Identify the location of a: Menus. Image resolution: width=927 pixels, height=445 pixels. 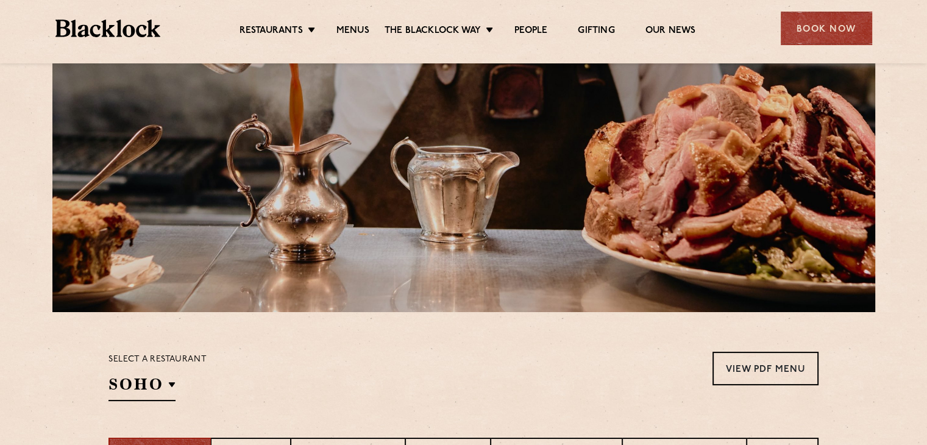
(353, 32).